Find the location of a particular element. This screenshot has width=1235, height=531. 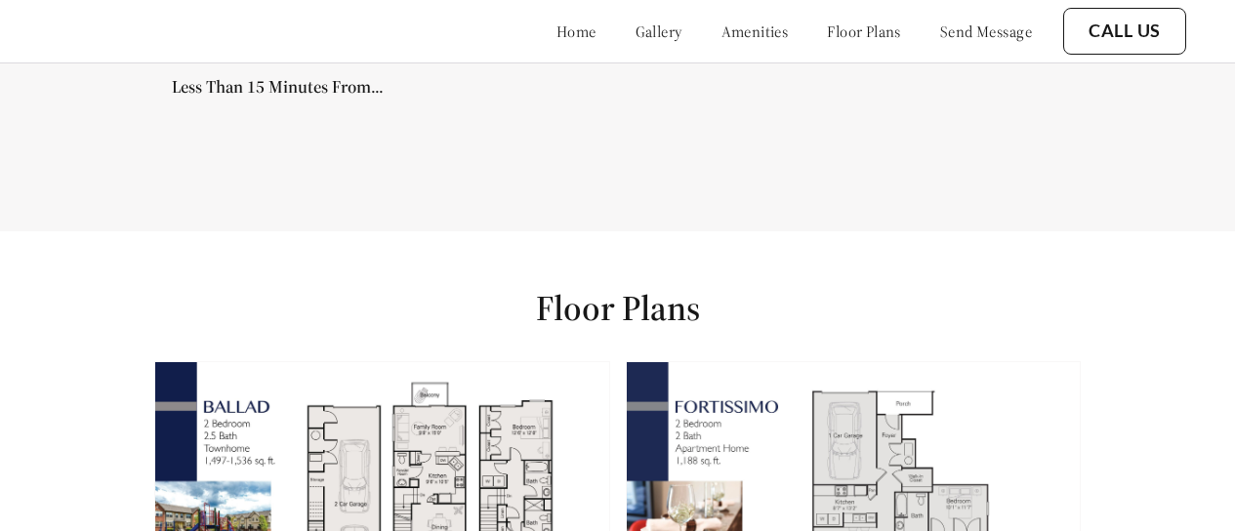

a: Call Us is located at coordinates (1125, 31).